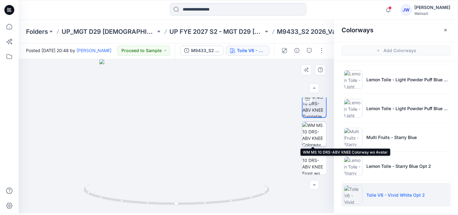 The width and height of the screenshot is (458, 215). What do you see at coordinates (357, 30) in the screenshot?
I see `h2: Colorways` at bounding box center [357, 30].